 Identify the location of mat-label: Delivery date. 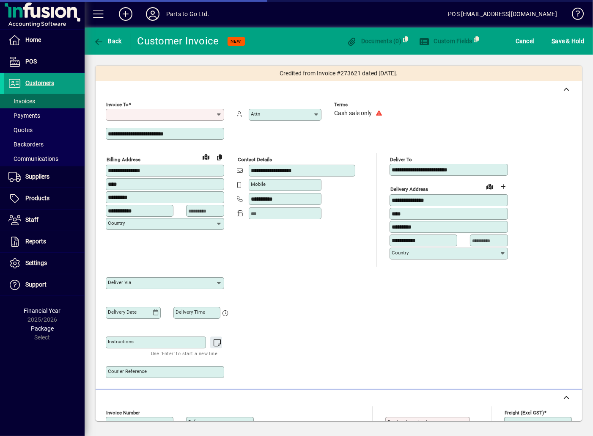
(122, 312).